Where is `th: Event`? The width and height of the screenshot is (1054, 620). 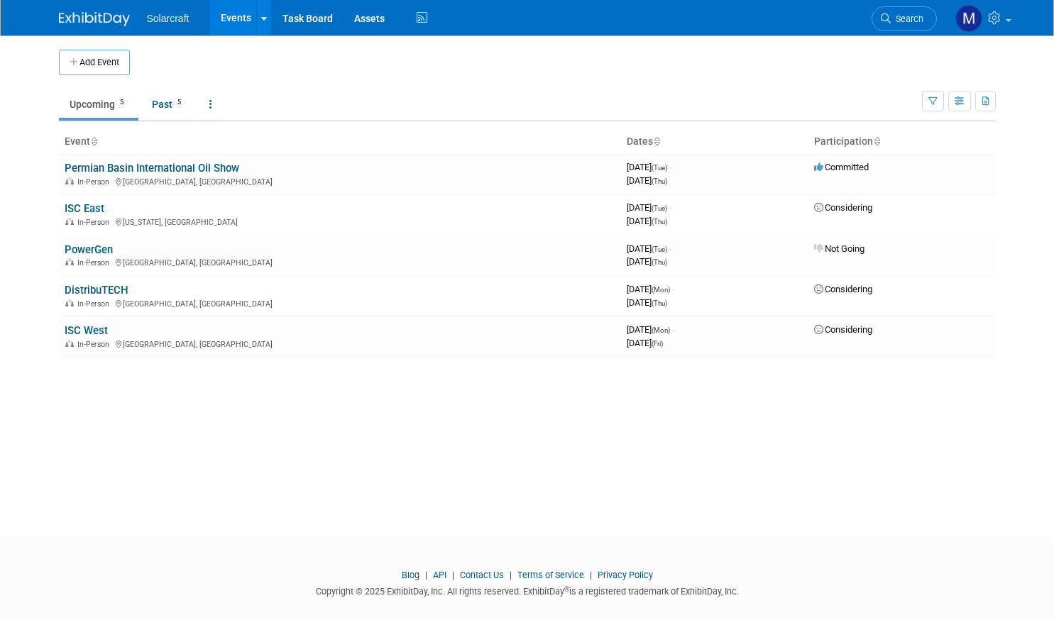 th: Event is located at coordinates (340, 142).